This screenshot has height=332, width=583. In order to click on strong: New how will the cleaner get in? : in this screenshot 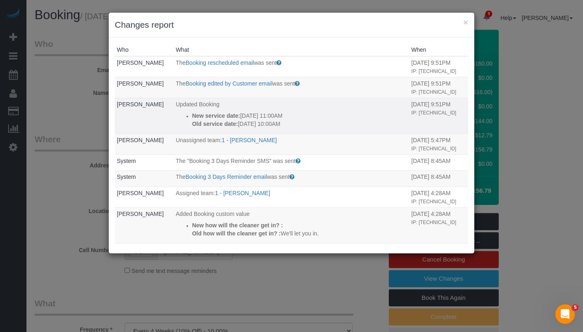, I will do `click(237, 225)`.